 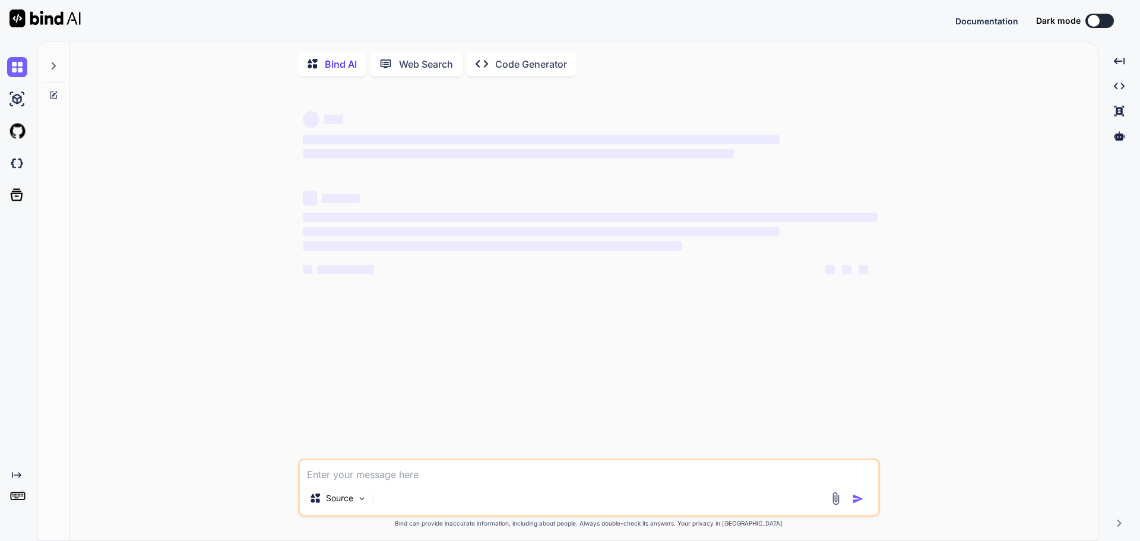 I want to click on p: Bind can provide inaccurate information, including about people. Always double-check its answers...., so click(x=589, y=523).